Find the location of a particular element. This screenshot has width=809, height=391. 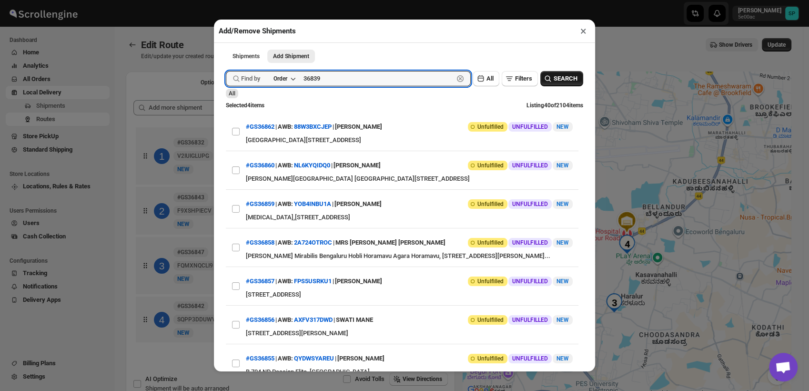

button: Clear is located at coordinates (460, 79).